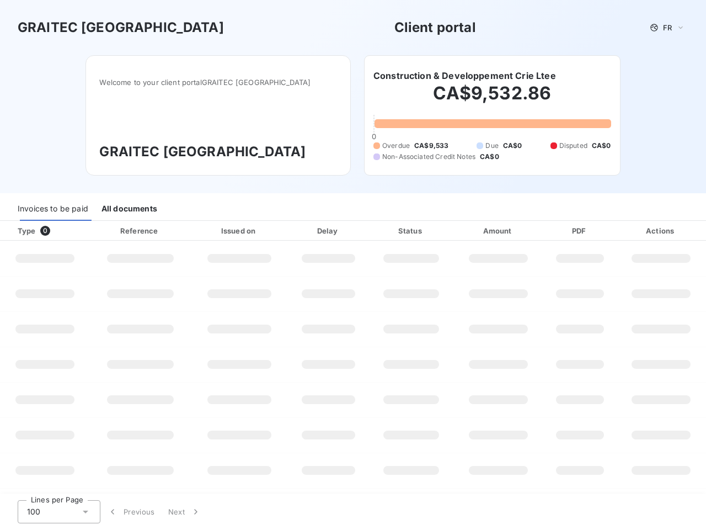  What do you see at coordinates (580, 231) in the screenshot?
I see `div: PDF` at bounding box center [580, 231].